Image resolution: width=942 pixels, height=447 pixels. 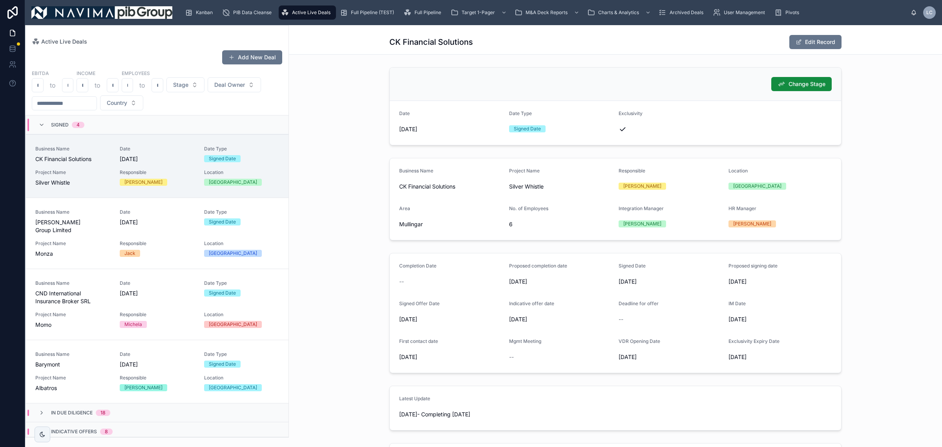 What do you see at coordinates (754, 341) in the screenshot?
I see `span: Exclusivity Expiry Date` at bounding box center [754, 341].